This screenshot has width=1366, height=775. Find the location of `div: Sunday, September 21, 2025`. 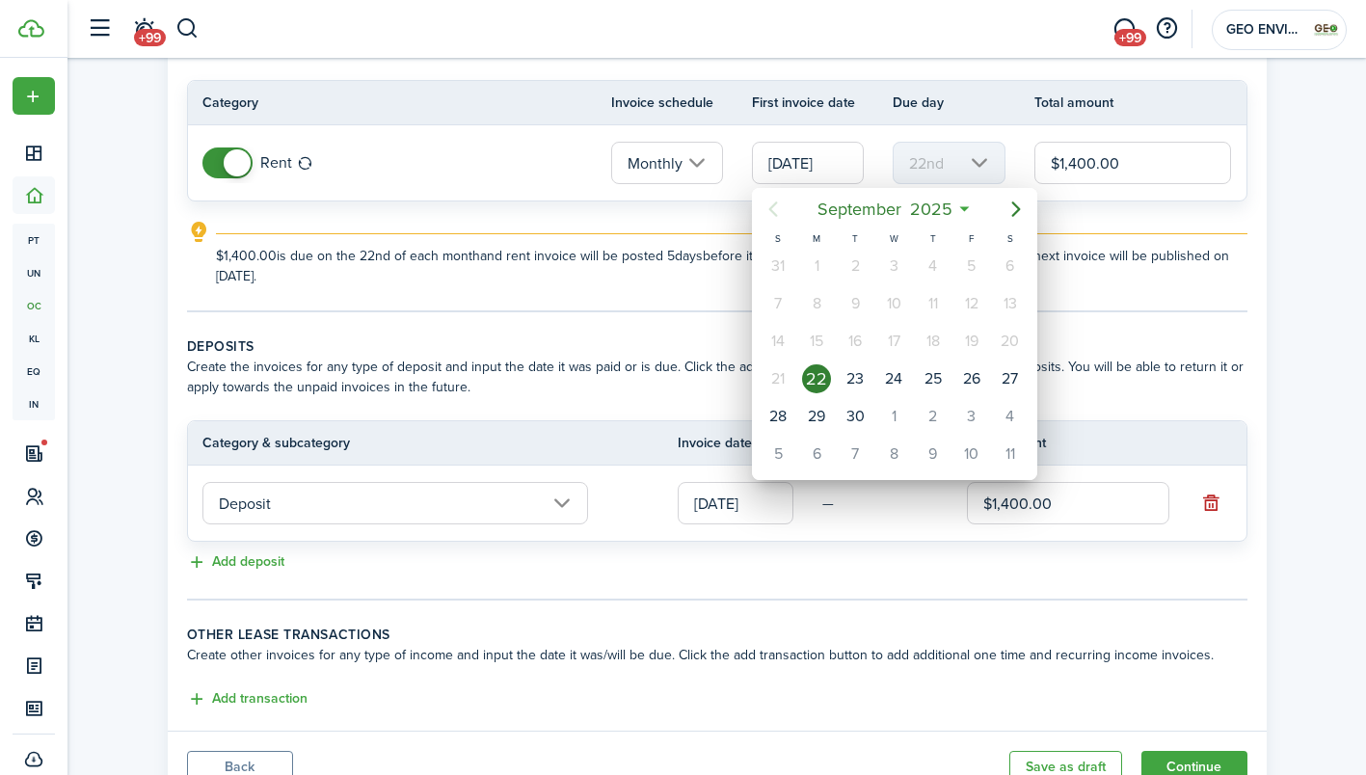

div: Sunday, September 21, 2025 is located at coordinates (778, 379).